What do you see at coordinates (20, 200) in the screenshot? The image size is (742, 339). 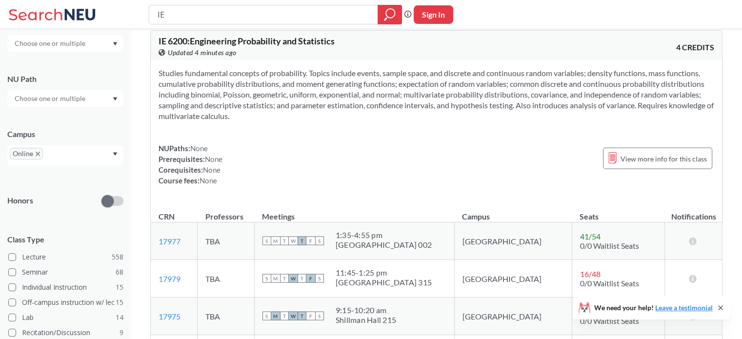 I see `p: Honors` at bounding box center [20, 200].